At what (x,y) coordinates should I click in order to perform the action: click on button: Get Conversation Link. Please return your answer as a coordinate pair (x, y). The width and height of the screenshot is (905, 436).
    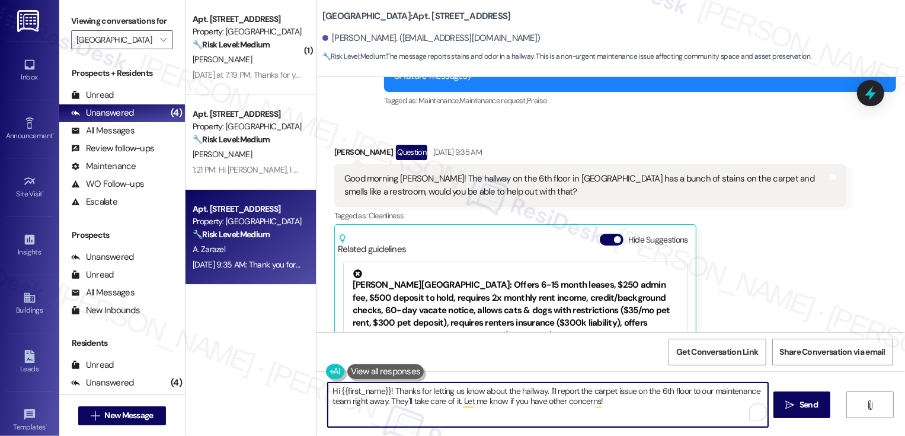
    Looking at the image, I should click on (718, 352).